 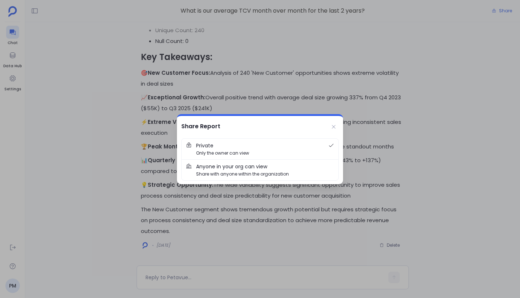 I want to click on button: PrivateOnly the owner can view, so click(x=260, y=149).